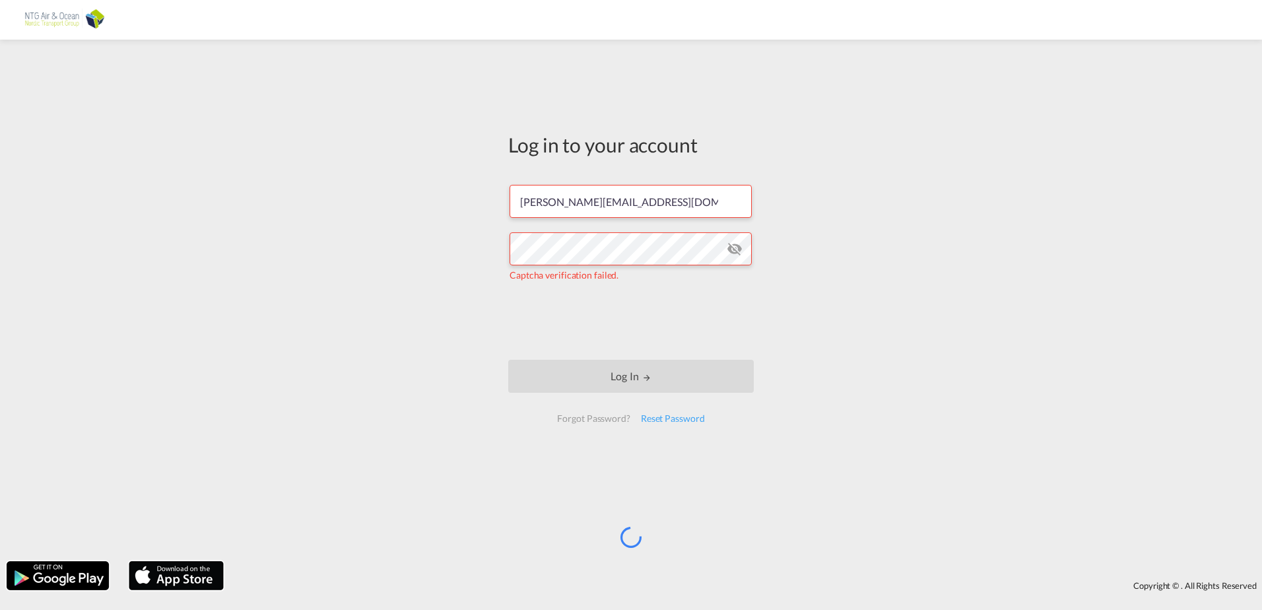  Describe the element at coordinates (631, 376) in the screenshot. I see `button: LOGIN` at that location.